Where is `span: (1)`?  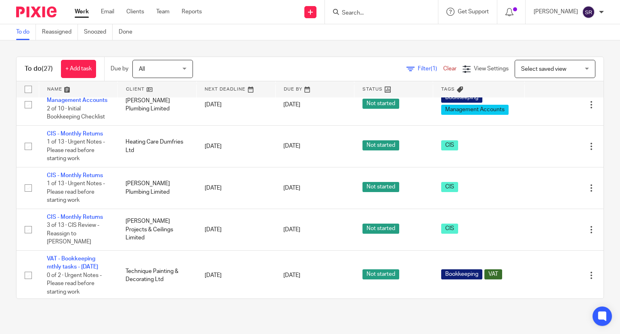 span: (1) is located at coordinates (434, 69).